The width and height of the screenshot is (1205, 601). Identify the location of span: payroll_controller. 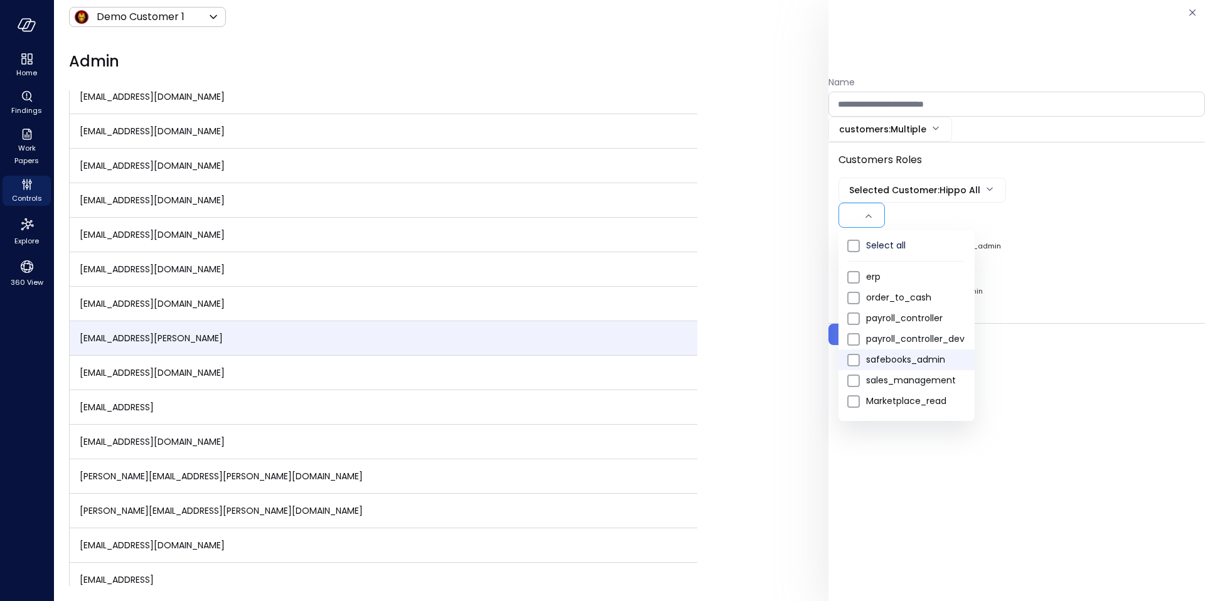
(915, 318).